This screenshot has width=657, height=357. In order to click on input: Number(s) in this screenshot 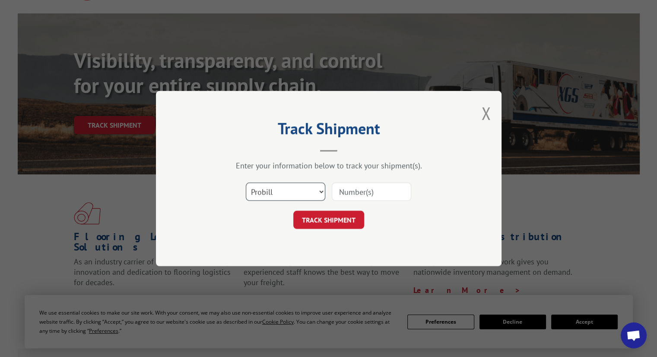, I will do `click(372, 191)`.